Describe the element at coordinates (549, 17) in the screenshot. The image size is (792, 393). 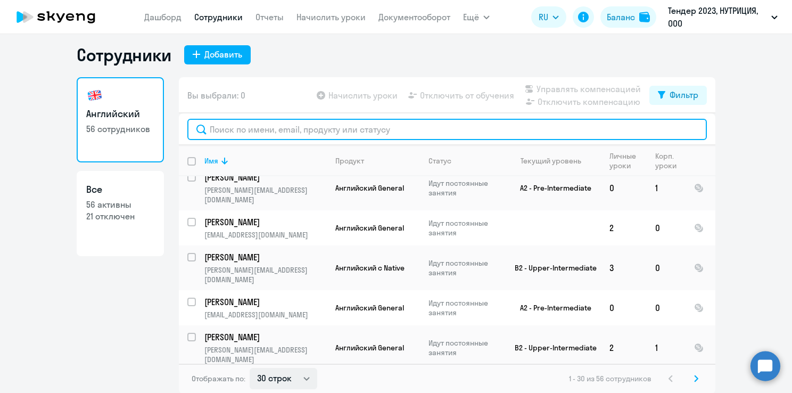
I see `button: RU` at that location.